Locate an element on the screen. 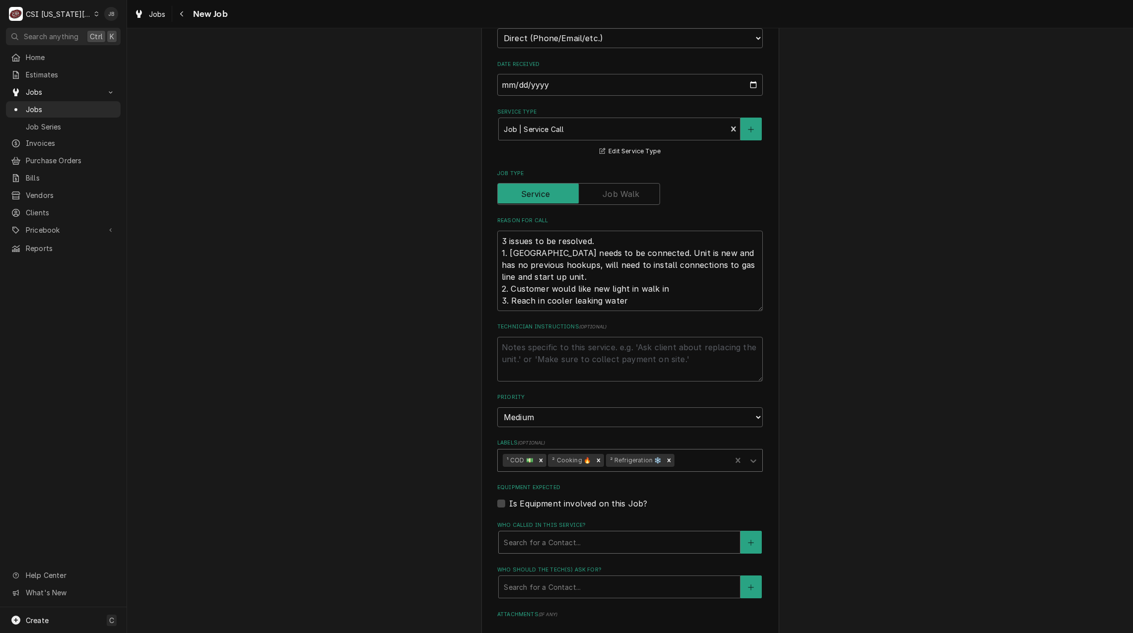  a: Invoices is located at coordinates (63, 143).